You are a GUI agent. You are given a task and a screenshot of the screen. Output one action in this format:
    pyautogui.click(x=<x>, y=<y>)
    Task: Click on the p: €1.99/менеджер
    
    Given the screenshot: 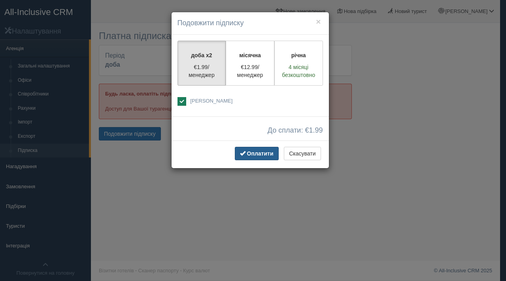 What is the action you would take?
    pyautogui.click(x=201, y=71)
    